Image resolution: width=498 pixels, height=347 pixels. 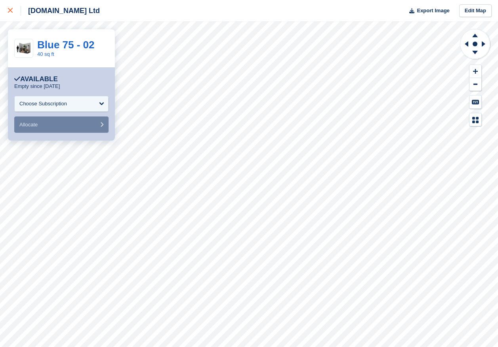 I want to click on div: Choose Subscription, so click(x=43, y=104).